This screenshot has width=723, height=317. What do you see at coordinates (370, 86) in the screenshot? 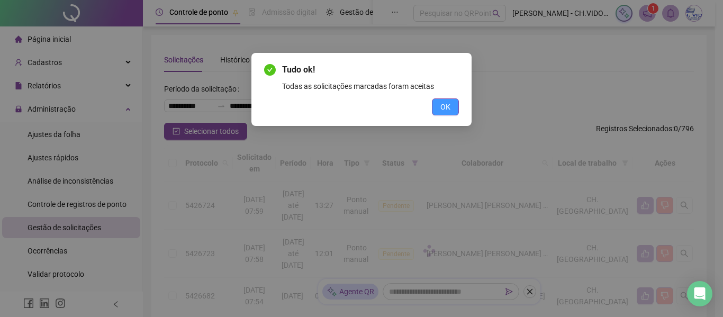
I see `div: Todas as solicitações marcadas foram aceitas` at bounding box center [370, 86].